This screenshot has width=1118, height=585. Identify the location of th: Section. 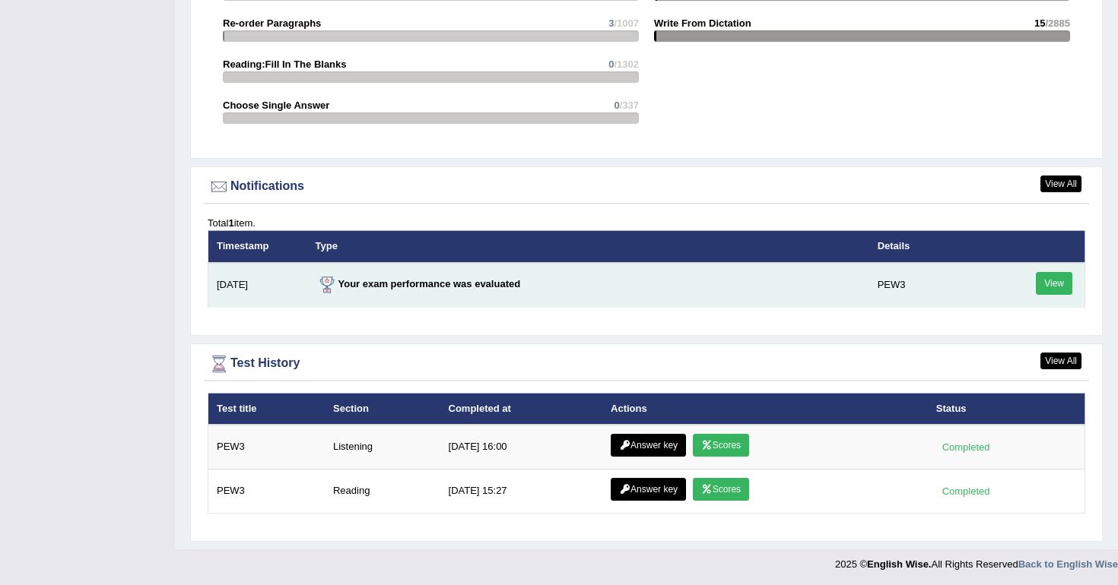
(382, 409).